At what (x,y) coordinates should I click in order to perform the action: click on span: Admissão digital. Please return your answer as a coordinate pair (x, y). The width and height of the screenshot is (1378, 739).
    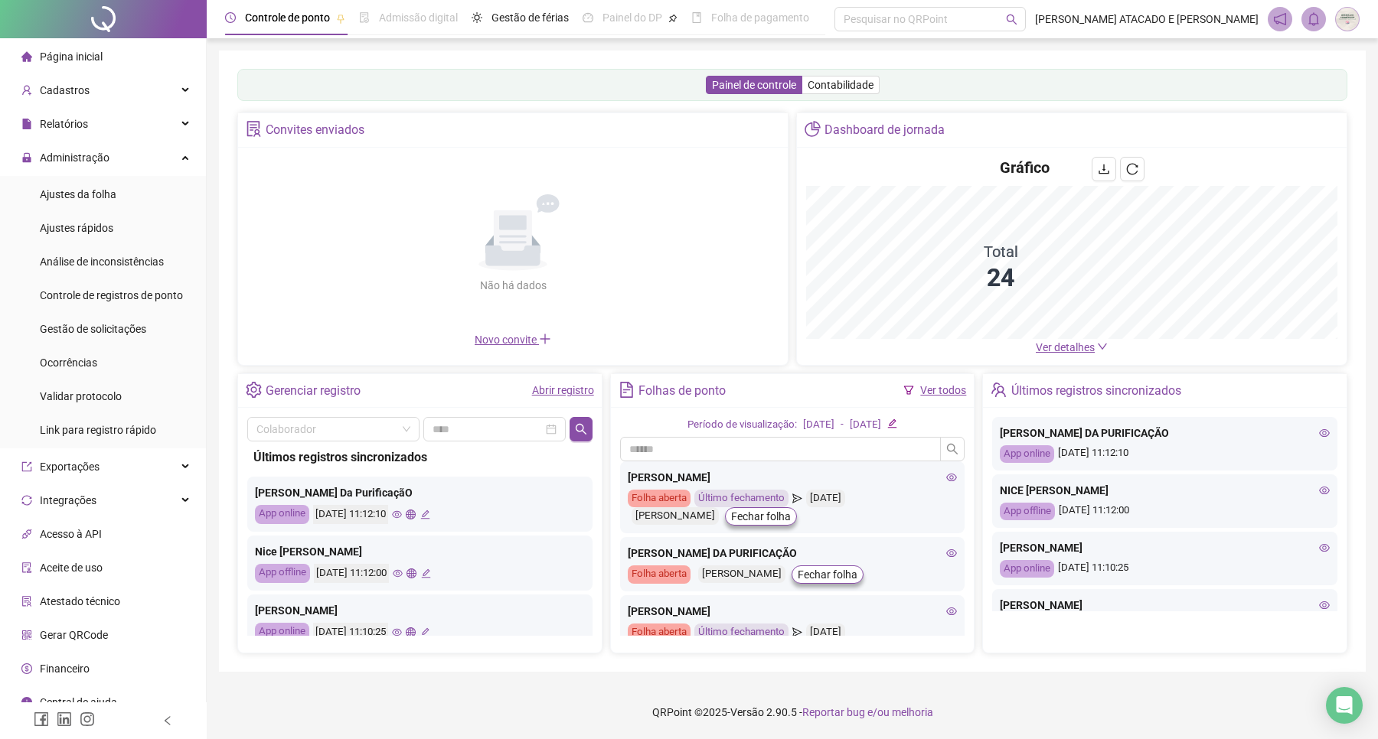
    Looking at the image, I should click on (418, 18).